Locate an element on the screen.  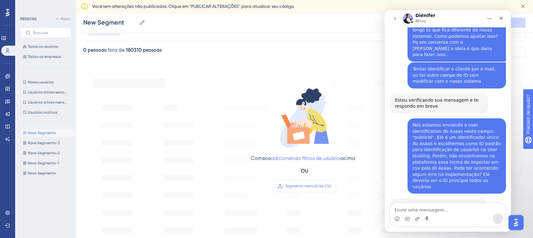
input: Nome do segmento is located at coordinates (110, 22).